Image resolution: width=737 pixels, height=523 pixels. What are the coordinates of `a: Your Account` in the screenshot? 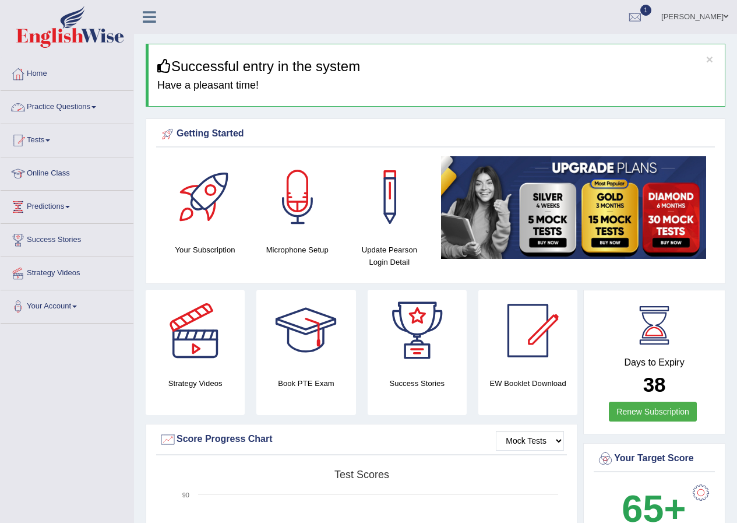 It's located at (67, 305).